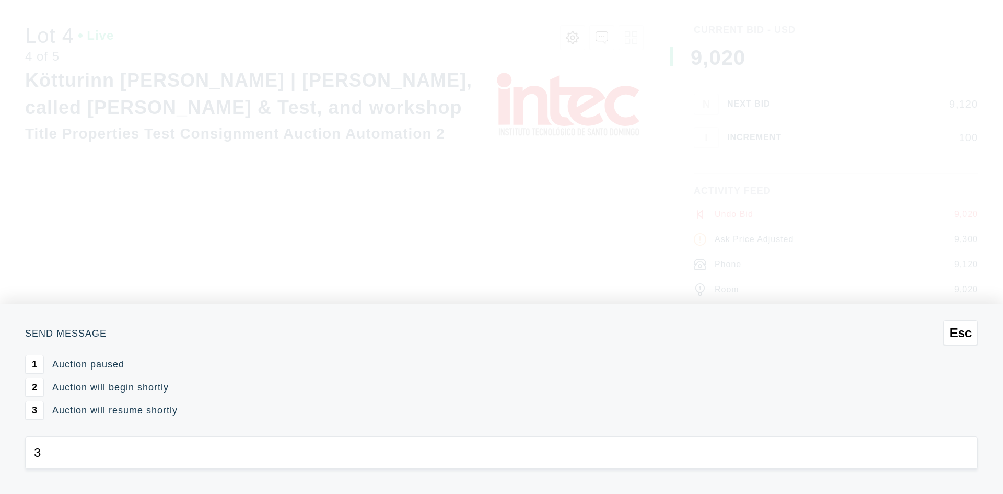 This screenshot has height=494, width=1003. What do you see at coordinates (501, 333) in the screenshot?
I see `div: Send Message` at bounding box center [501, 333].